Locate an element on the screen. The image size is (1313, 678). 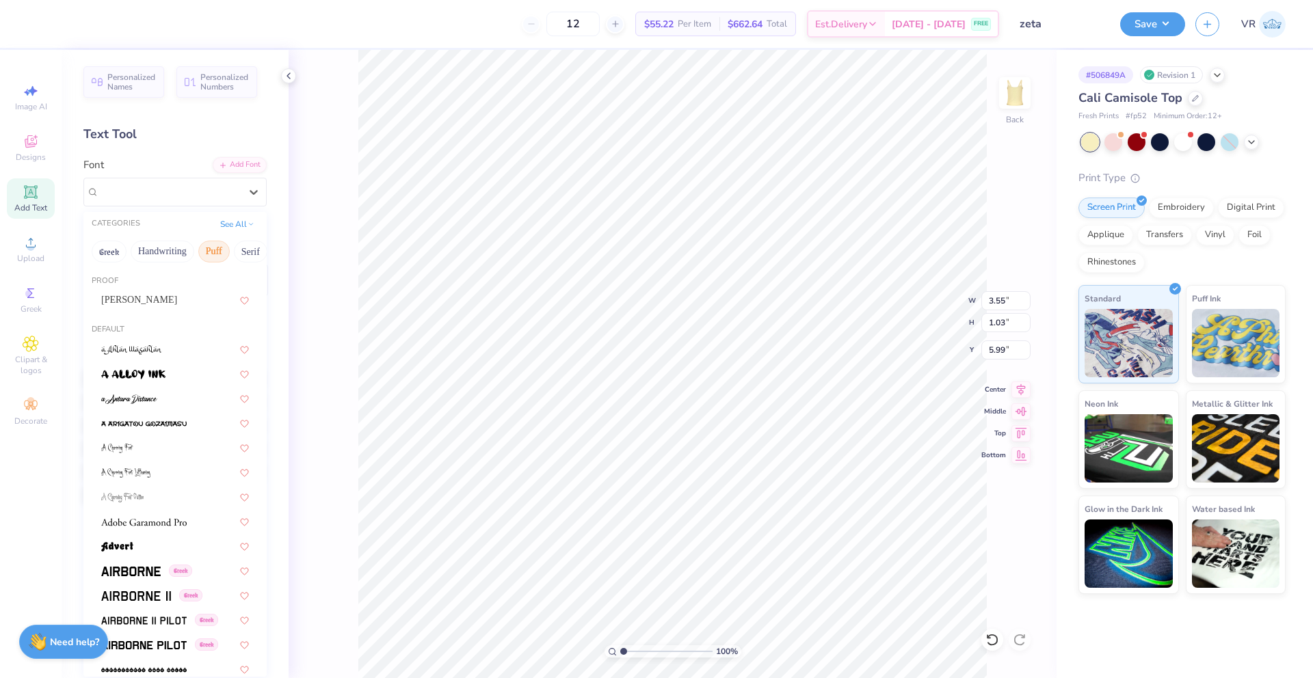
span: VR is located at coordinates (1248, 24).